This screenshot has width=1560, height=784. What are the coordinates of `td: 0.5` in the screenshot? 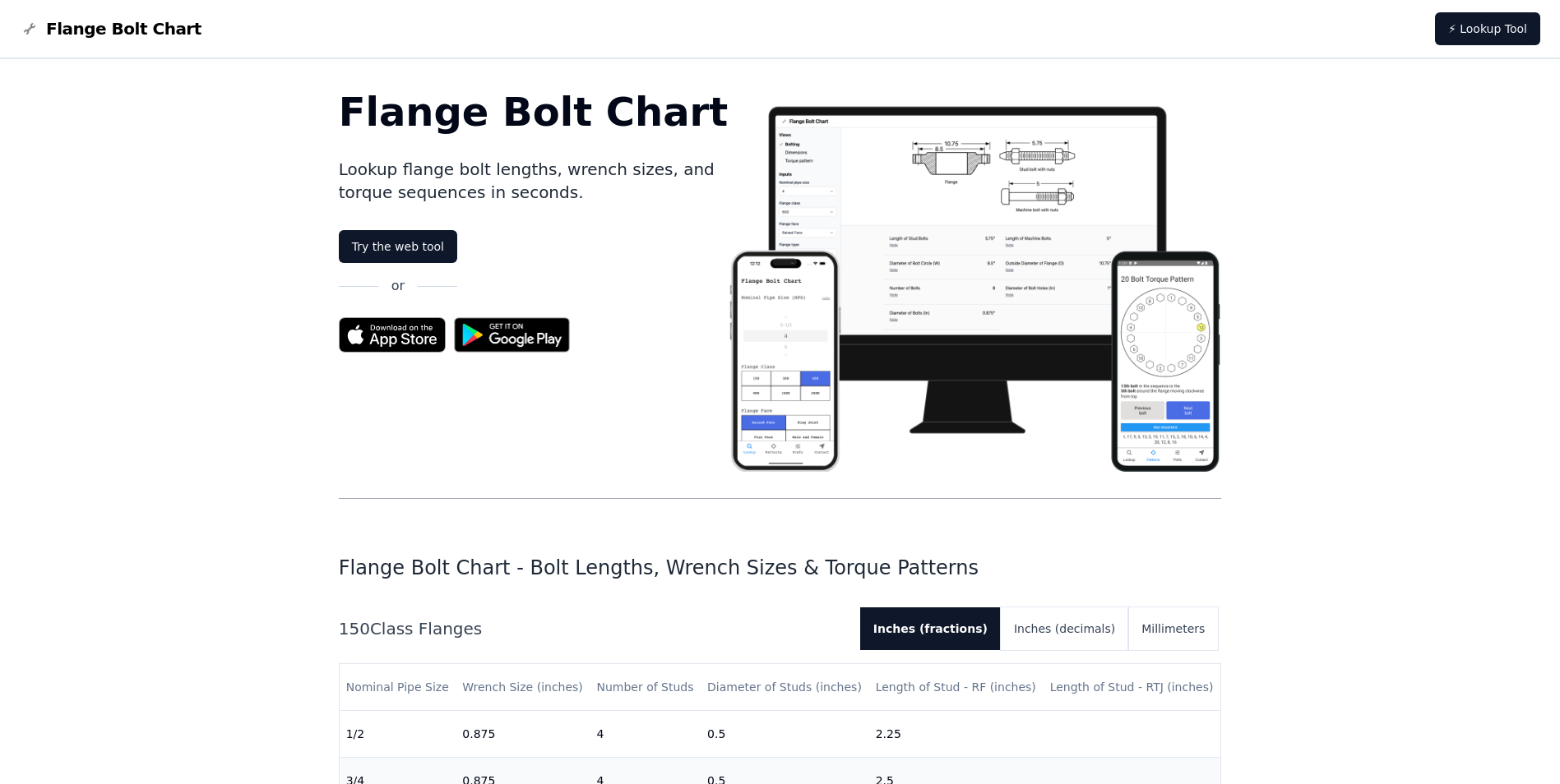 It's located at (784, 734).